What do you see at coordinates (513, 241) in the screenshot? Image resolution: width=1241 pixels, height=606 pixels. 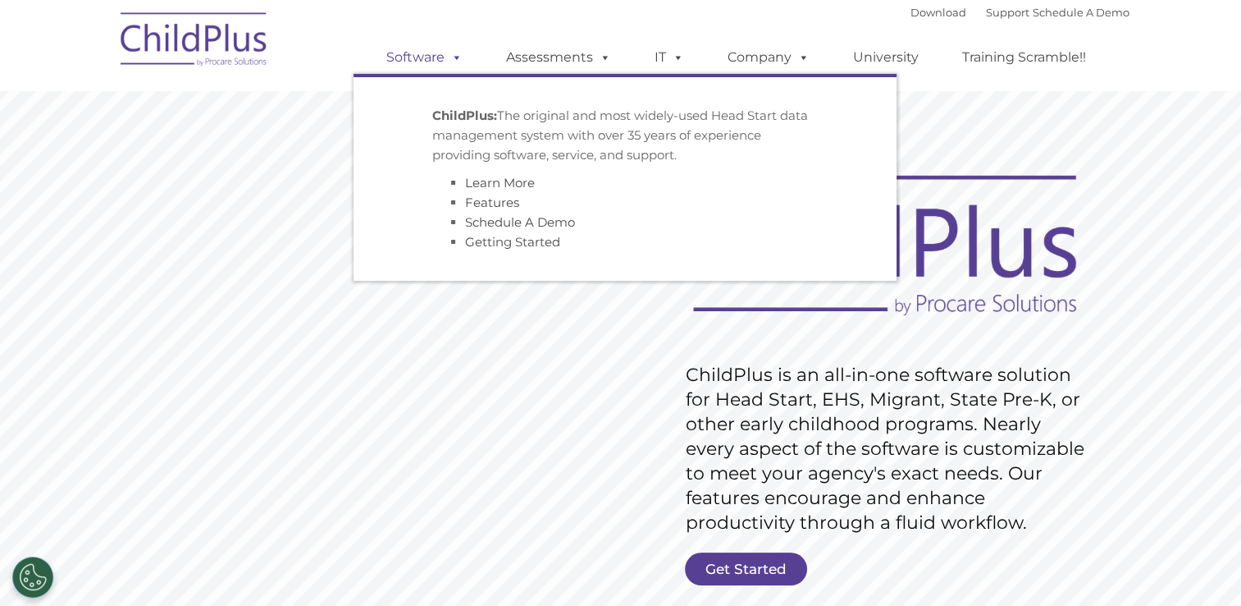 I see `a: Getting Started` at bounding box center [513, 241].